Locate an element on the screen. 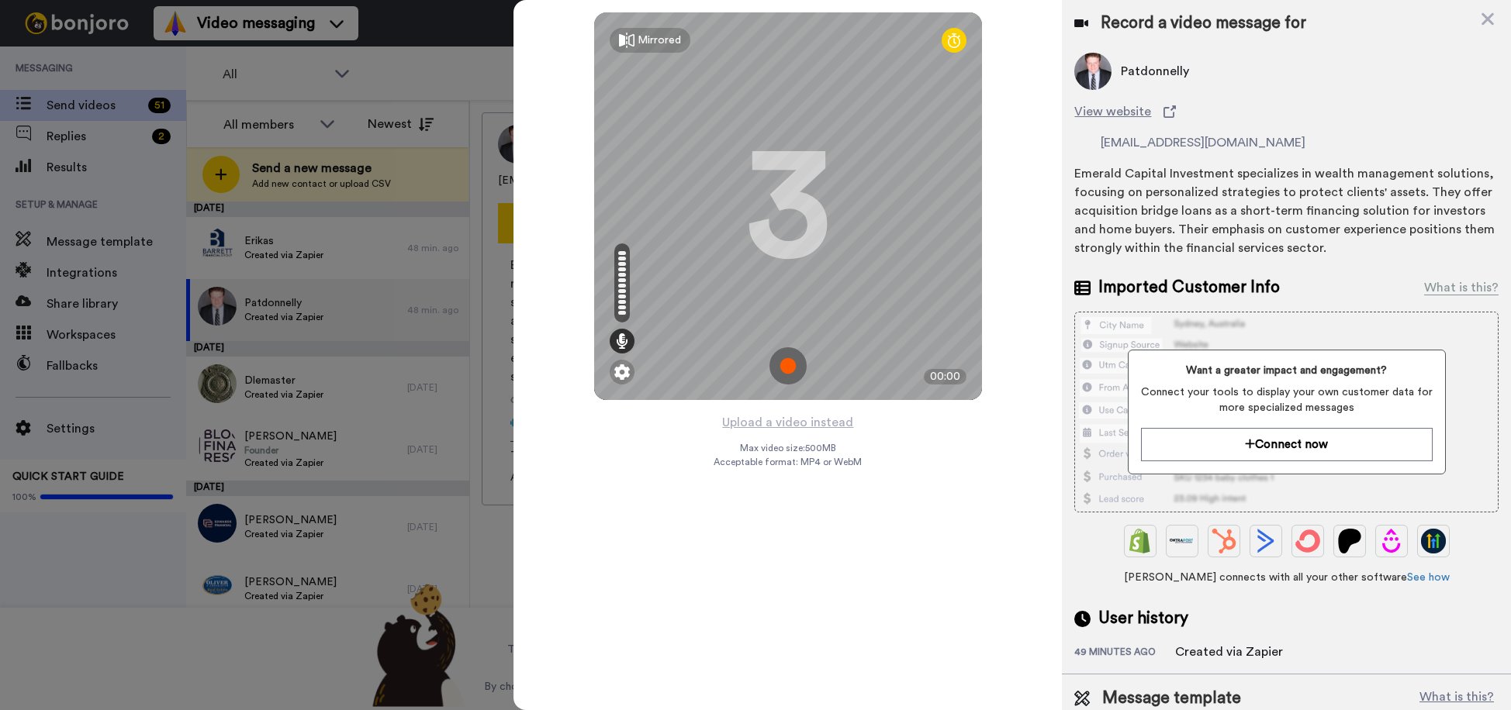  img: Hubspot is located at coordinates (1224, 541).